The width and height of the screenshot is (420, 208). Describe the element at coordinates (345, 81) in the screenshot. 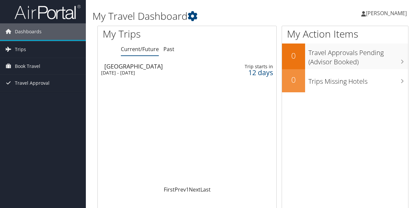

I see `a: 0Trips Missing Hotels` at that location.